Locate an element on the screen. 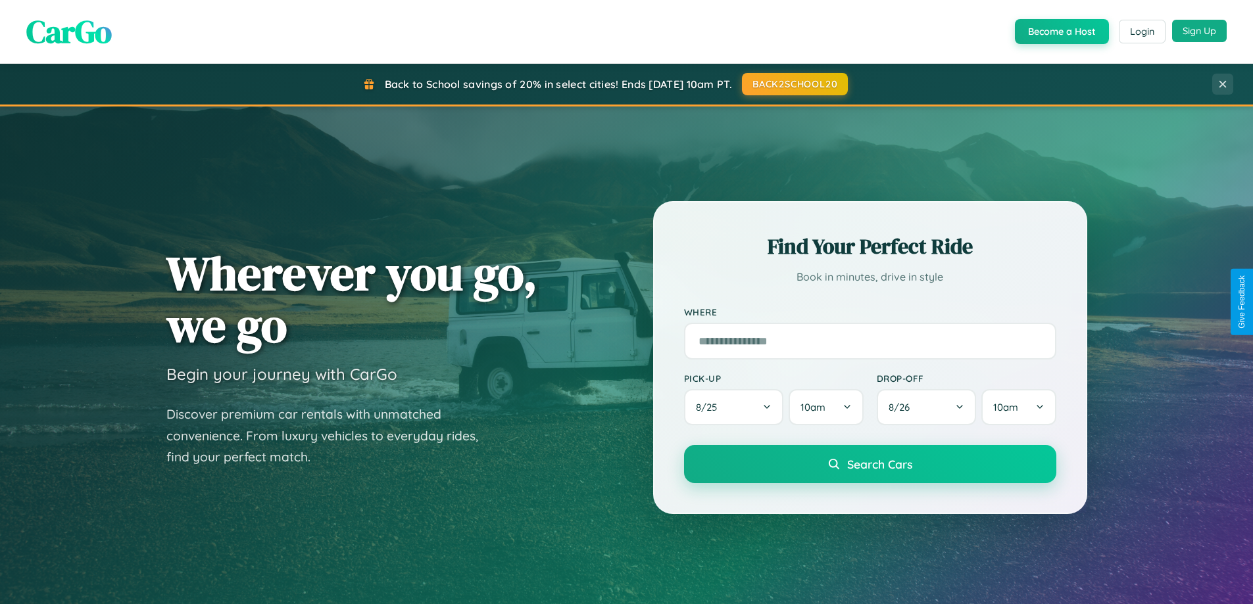 The height and width of the screenshot is (604, 1253). button: Login is located at coordinates (1141, 32).